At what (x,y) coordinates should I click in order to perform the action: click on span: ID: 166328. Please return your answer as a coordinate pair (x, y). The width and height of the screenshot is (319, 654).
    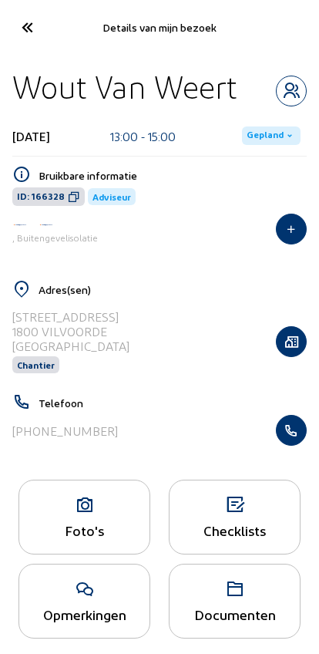
    Looking at the image, I should click on (41, 197).